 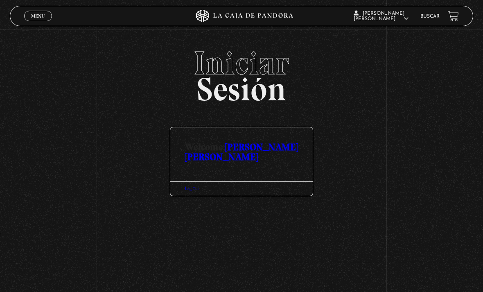 What do you see at coordinates (242, 145) in the screenshot?
I see `h3: Welcome,` at bounding box center [242, 145].